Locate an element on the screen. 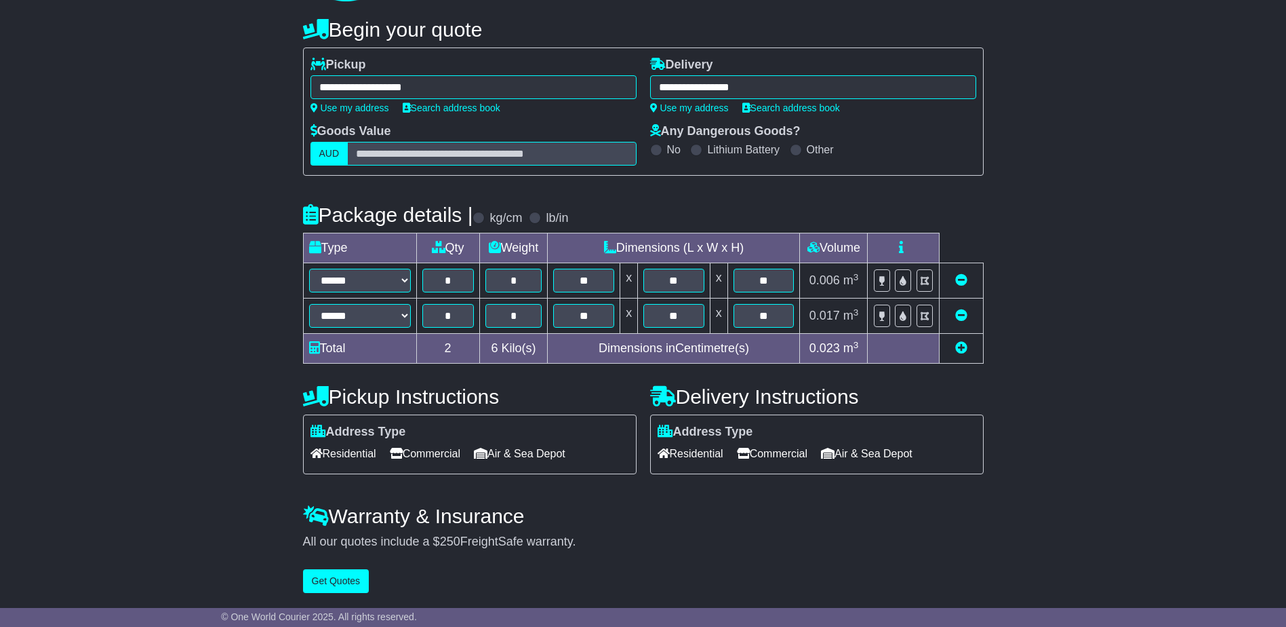 This screenshot has height=627, width=1286. h4: Package details | is located at coordinates (388, 214).